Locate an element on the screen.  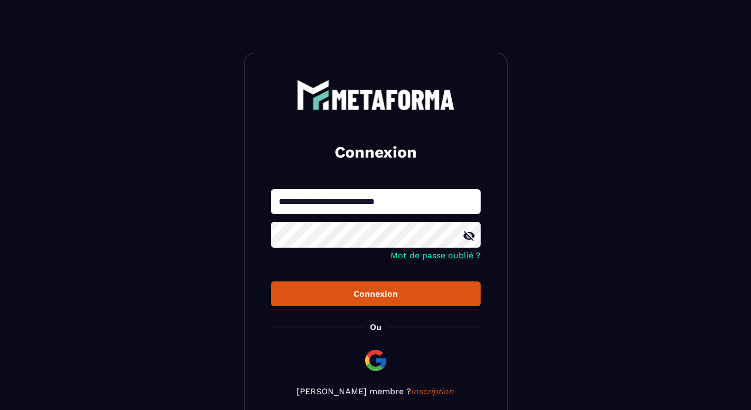
img: google is located at coordinates (376, 361).